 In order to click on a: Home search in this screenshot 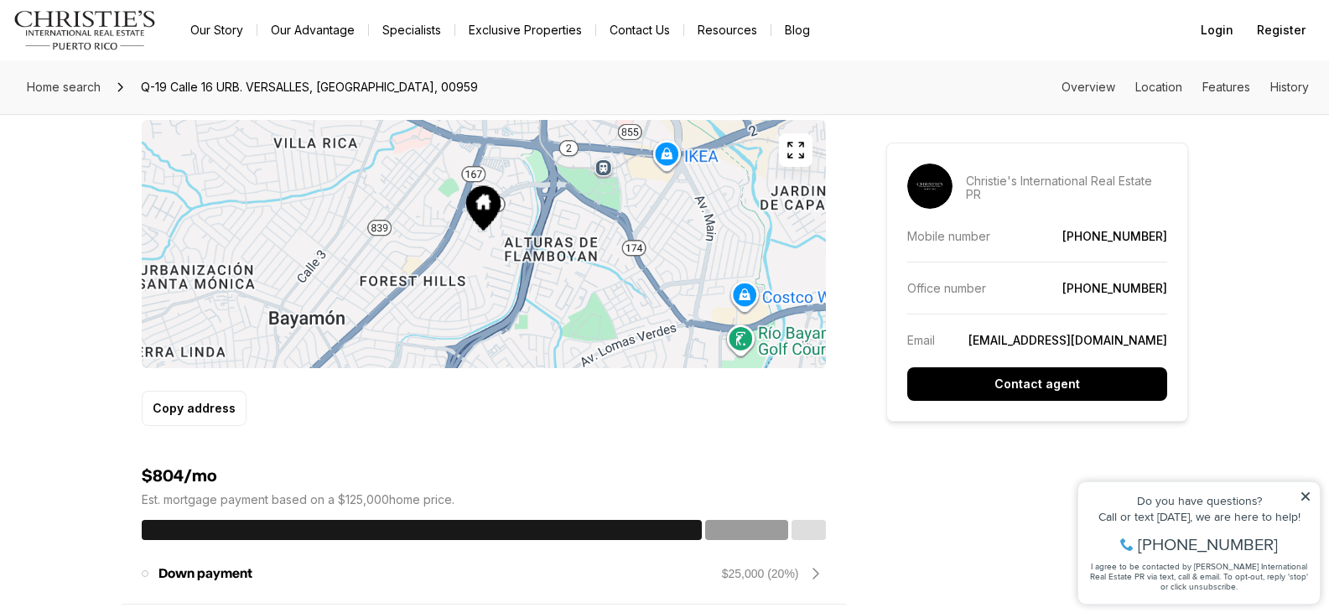, I will do `click(64, 87)`.